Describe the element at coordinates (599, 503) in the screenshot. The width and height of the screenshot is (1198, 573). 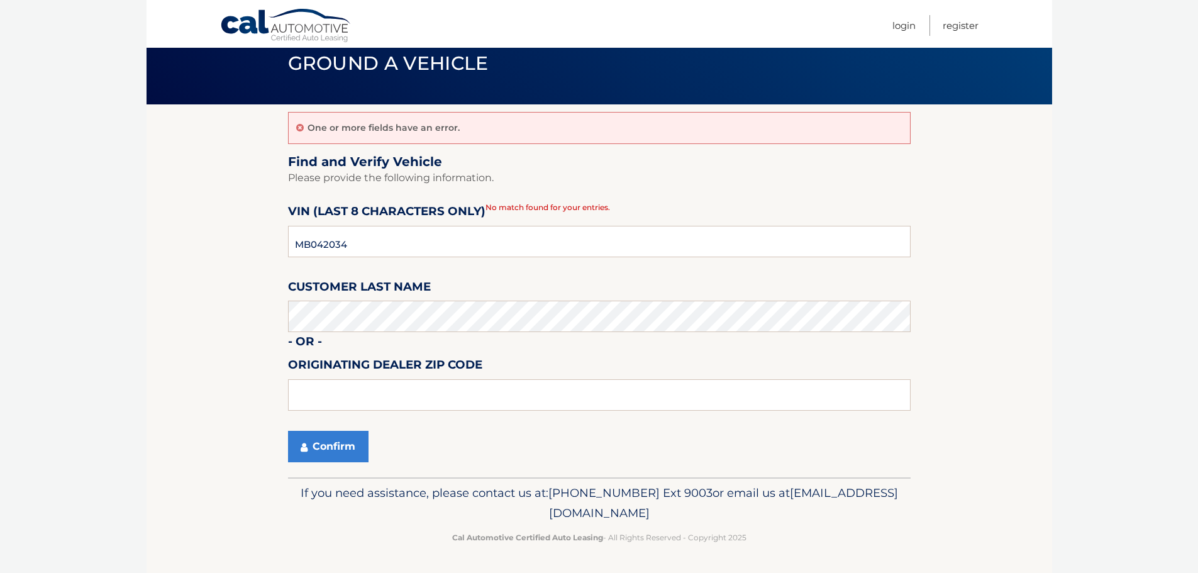
I see `p: If you need assistance, please contact us at: or email us at` at that location.